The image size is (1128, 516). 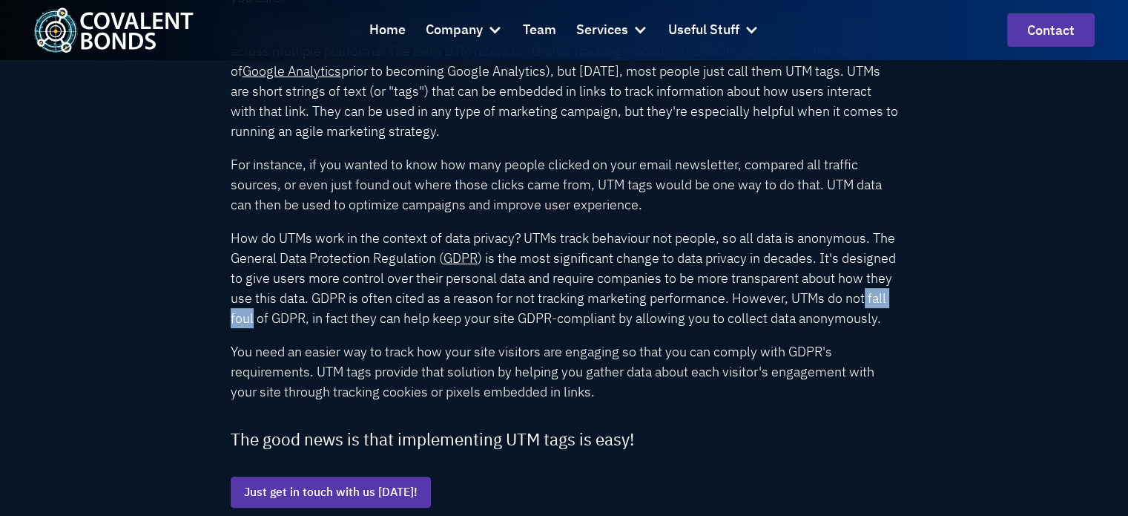 I want to click on a: contact, so click(x=1051, y=30).